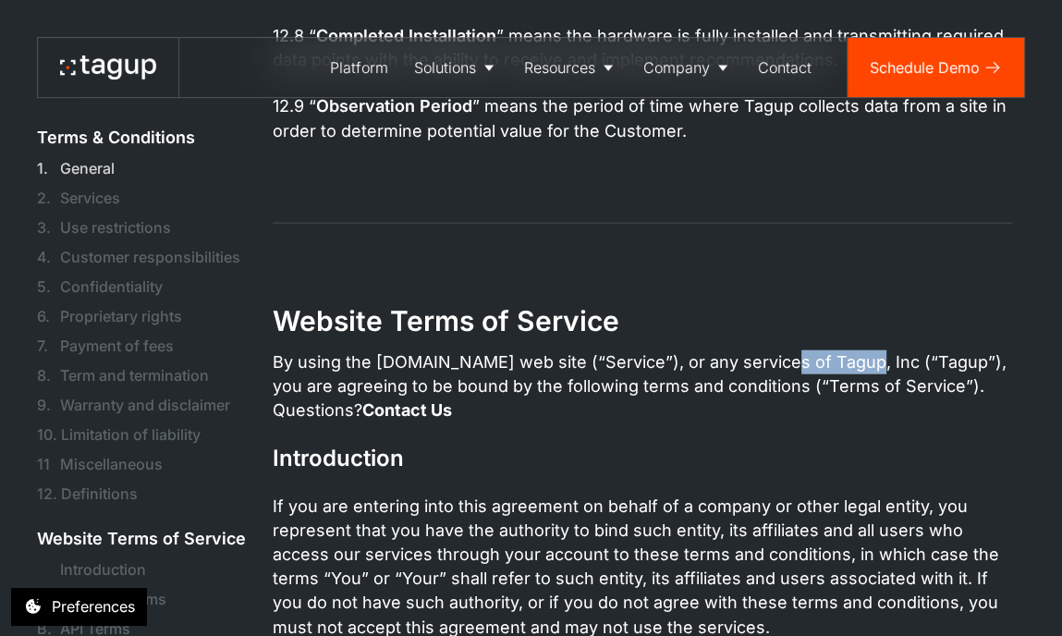 The image size is (1062, 636). I want to click on a: 4.Customer responsibilities, so click(148, 257).